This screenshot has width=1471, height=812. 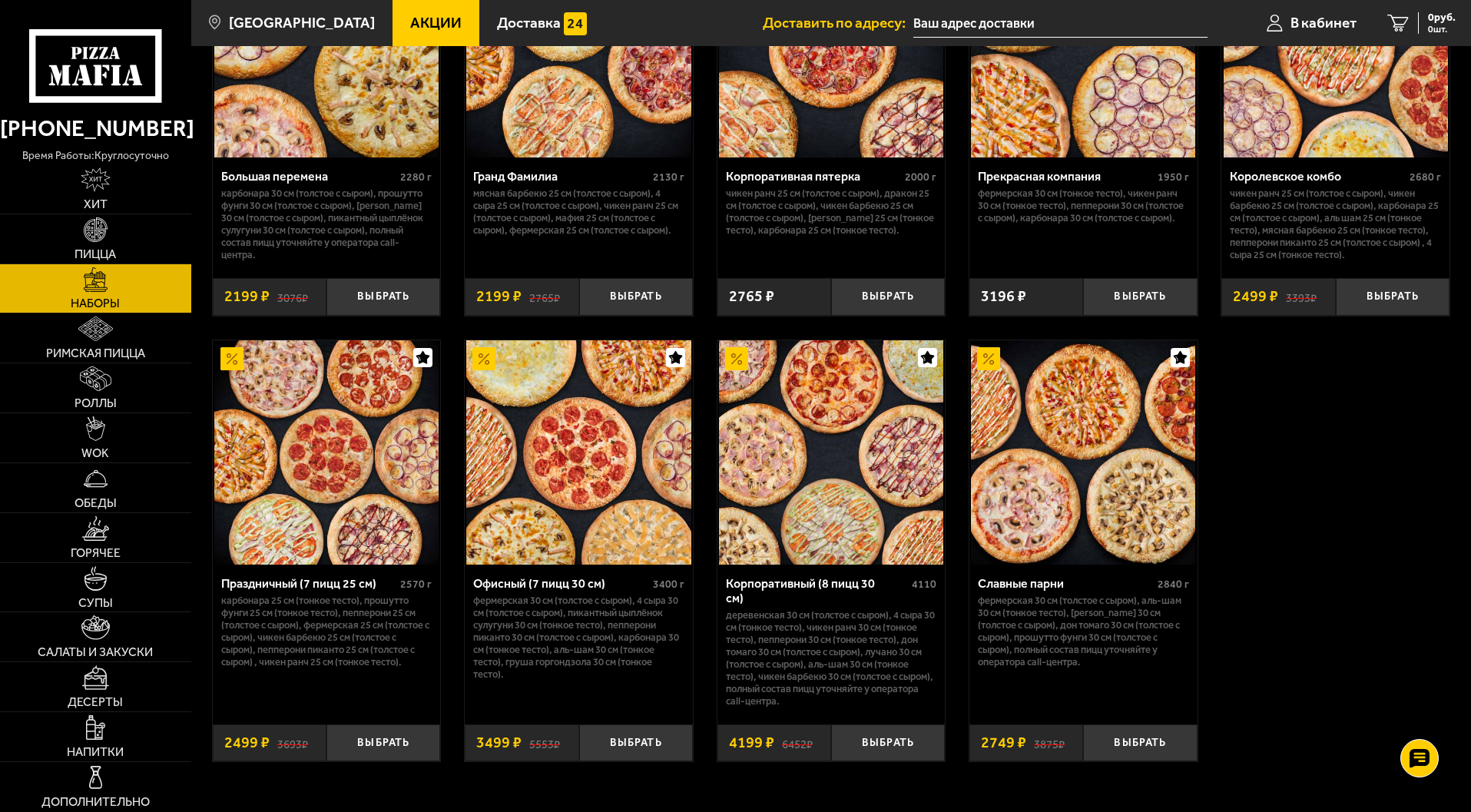 What do you see at coordinates (668, 176) in the screenshot?
I see `span: 2130 г` at bounding box center [668, 176].